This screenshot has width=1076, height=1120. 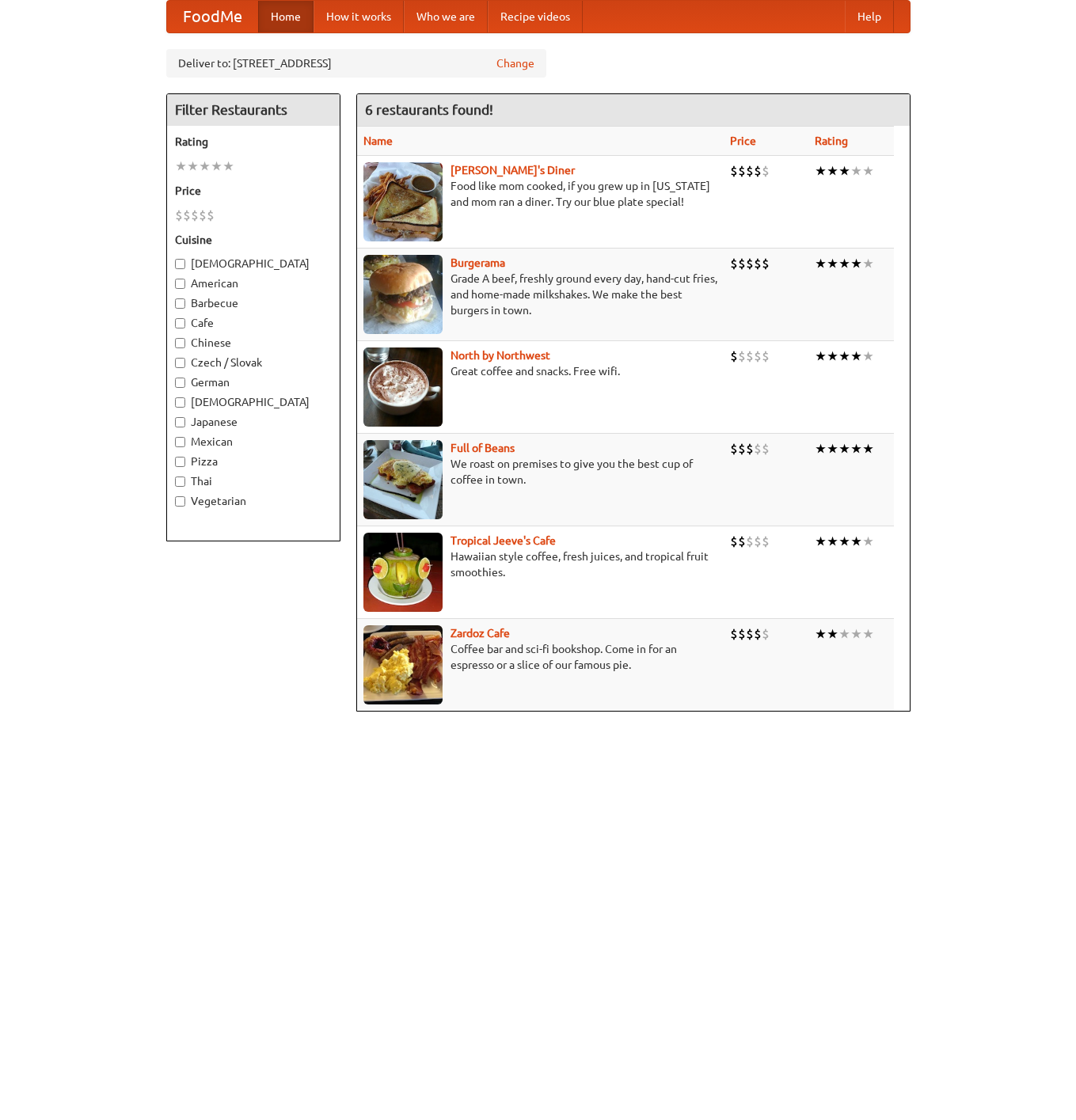 I want to click on input: American, so click(x=180, y=283).